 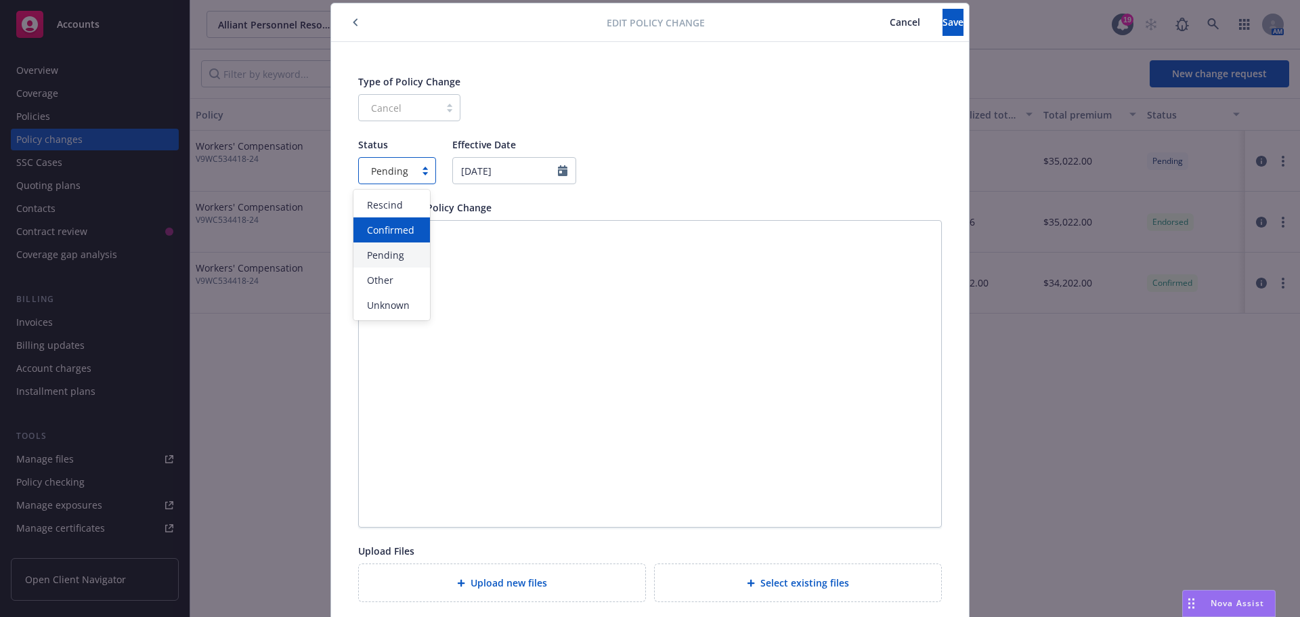 What do you see at coordinates (797, 582) in the screenshot?
I see `div: Select existing files` at bounding box center [797, 582].